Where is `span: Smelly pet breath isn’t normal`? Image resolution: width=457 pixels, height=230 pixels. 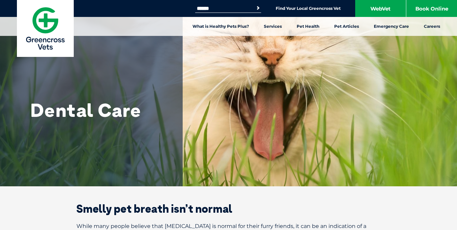
span: Smelly pet breath isn’t normal is located at coordinates (154, 209).